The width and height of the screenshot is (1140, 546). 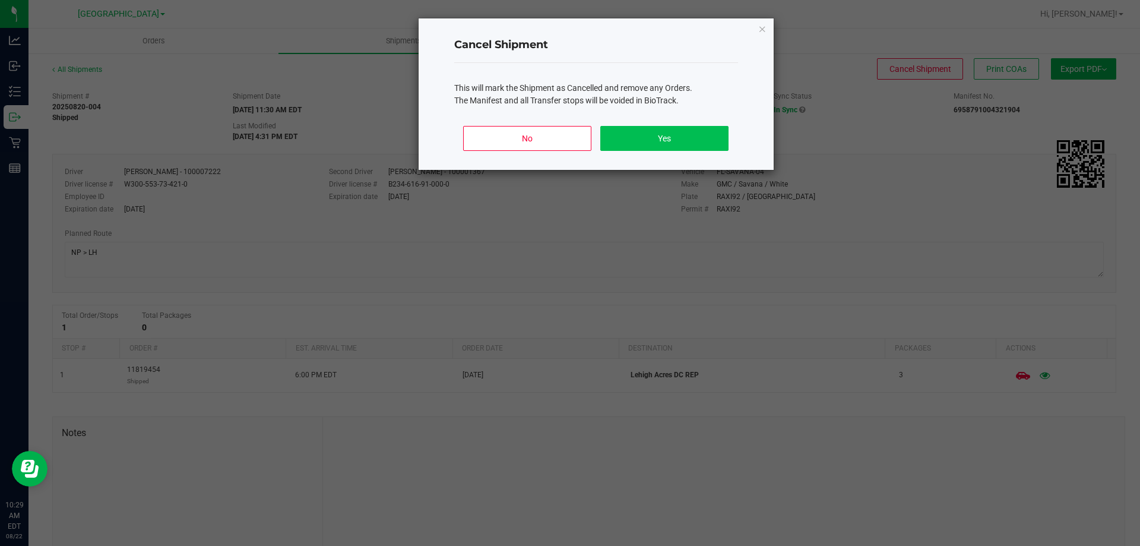 What do you see at coordinates (664, 138) in the screenshot?
I see `button: Yes` at bounding box center [664, 138].